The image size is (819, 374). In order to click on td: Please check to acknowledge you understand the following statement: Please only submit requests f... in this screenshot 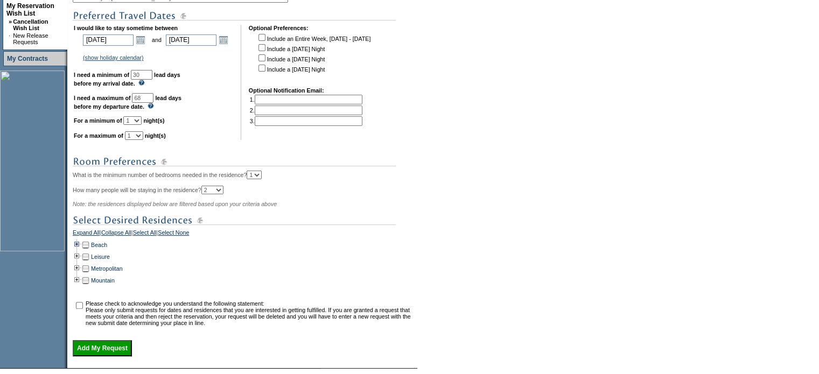, I will do `click(249, 313)`.